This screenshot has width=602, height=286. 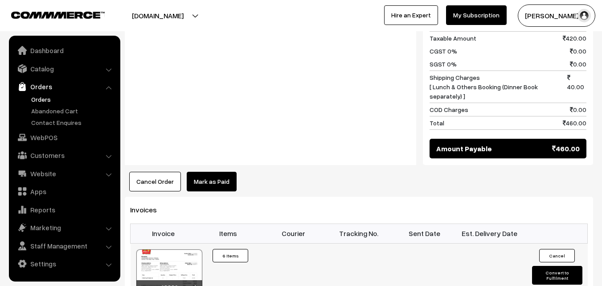 What do you see at coordinates (64, 155) in the screenshot?
I see `a: Customers` at bounding box center [64, 155].